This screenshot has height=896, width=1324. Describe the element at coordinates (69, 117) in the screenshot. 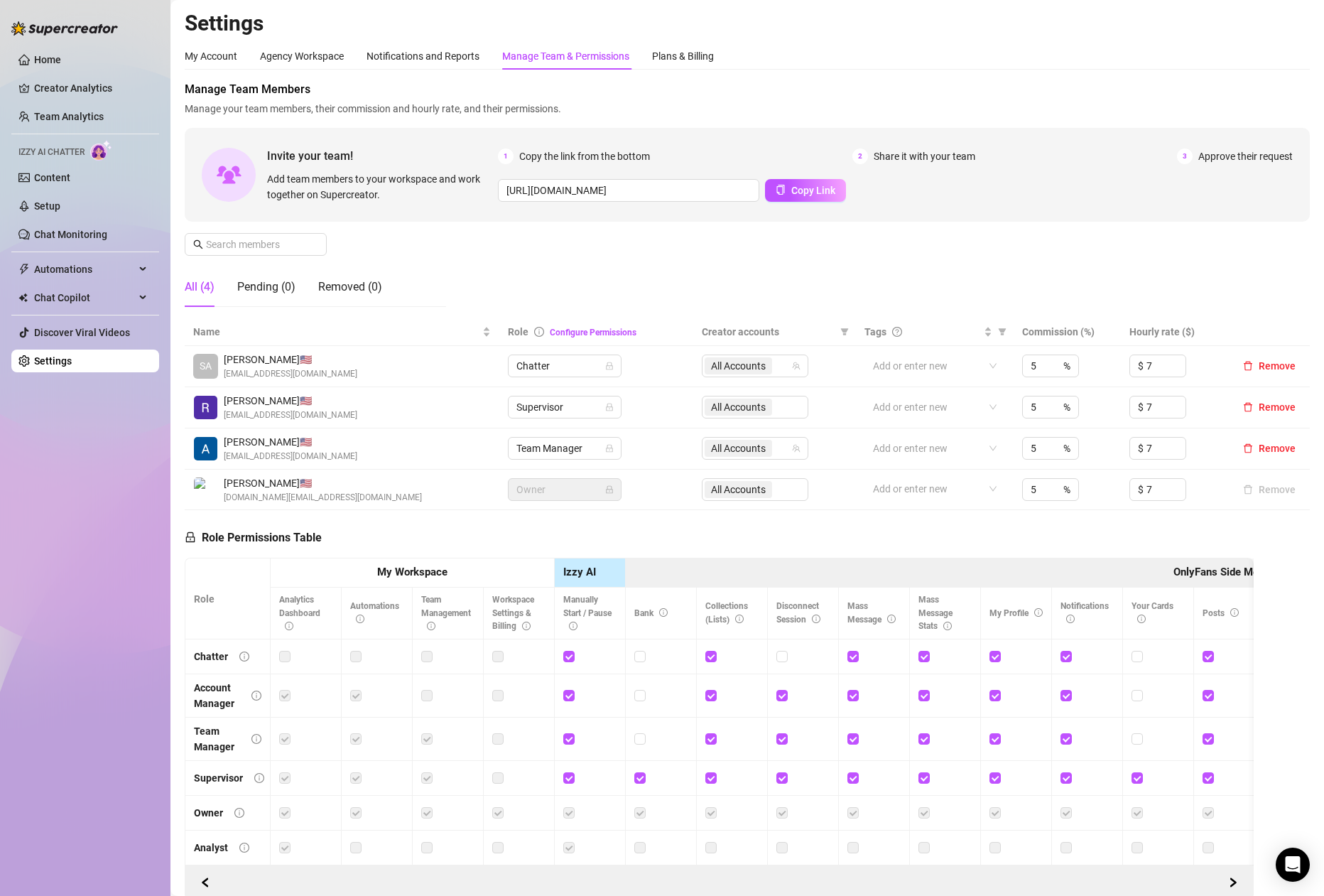

I see `a: Team Analytics` at that location.